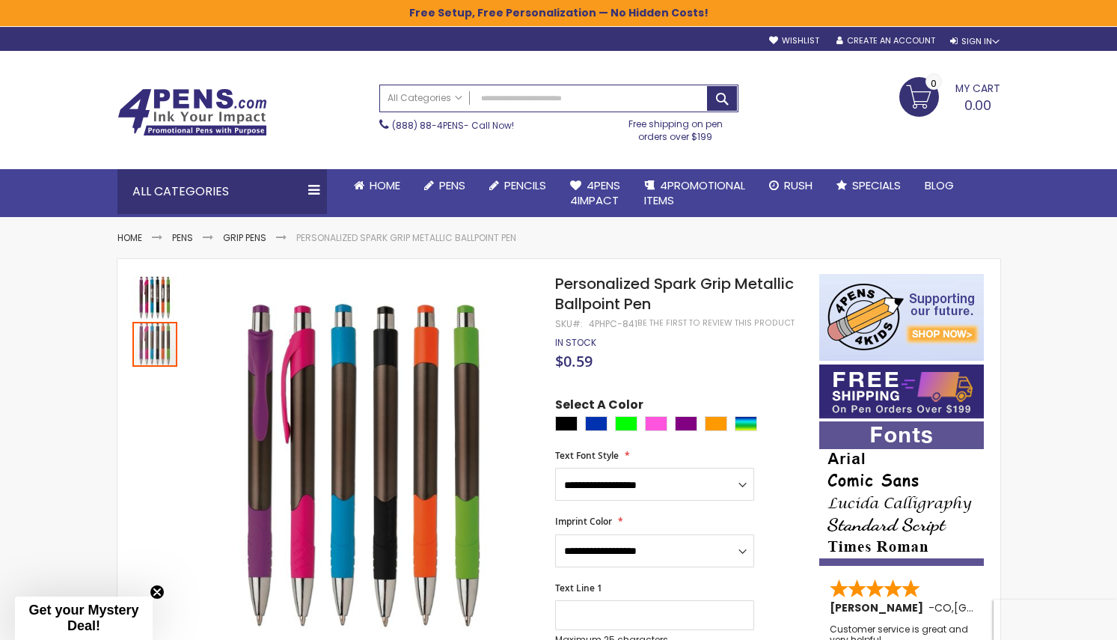  I want to click on a: Grip Pens, so click(245, 237).